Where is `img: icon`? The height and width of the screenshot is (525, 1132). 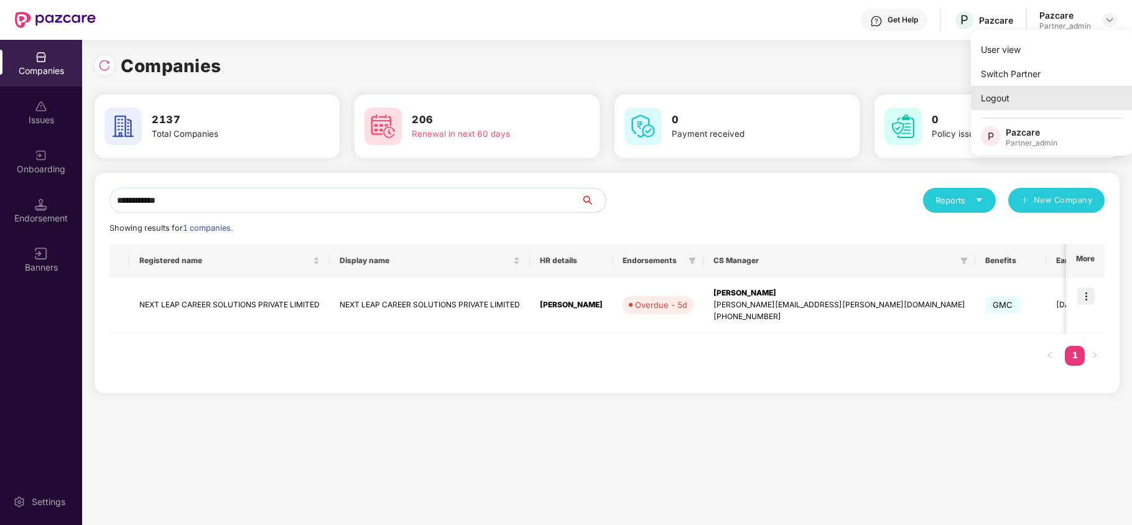
img: icon is located at coordinates (1086, 296).